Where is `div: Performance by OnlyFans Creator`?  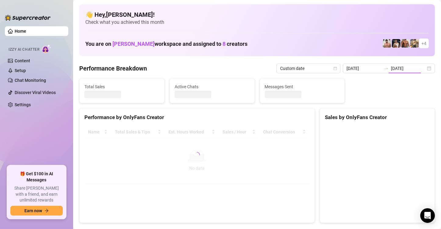
div: Performance by OnlyFans Creator is located at coordinates (197, 117).